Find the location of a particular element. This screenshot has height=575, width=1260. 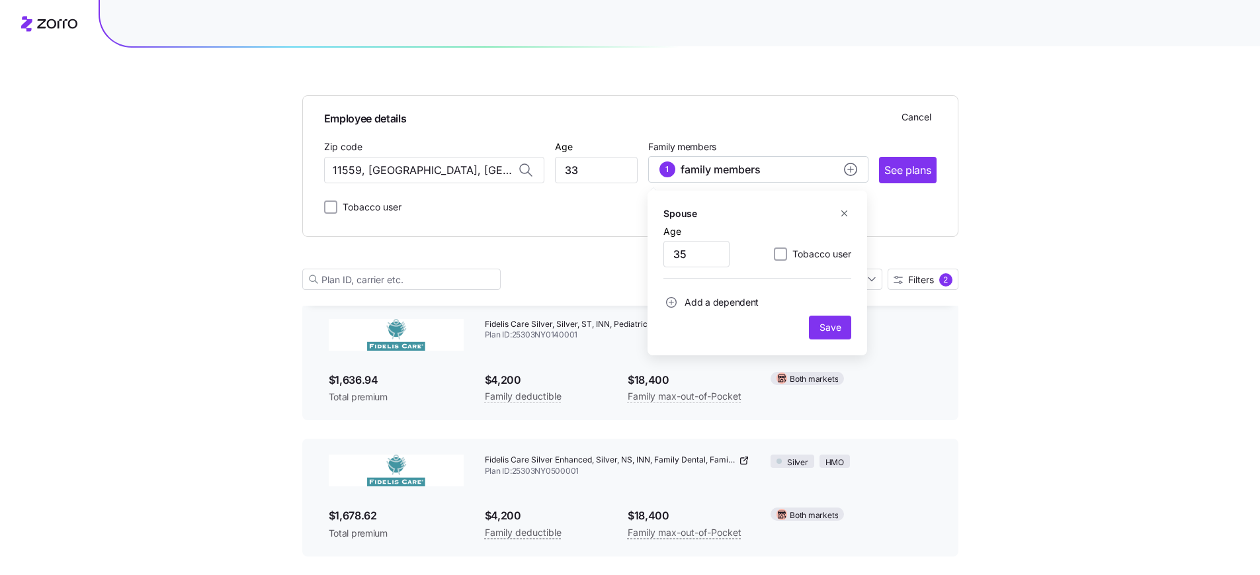

button: Add a dependent is located at coordinates (711, 302).